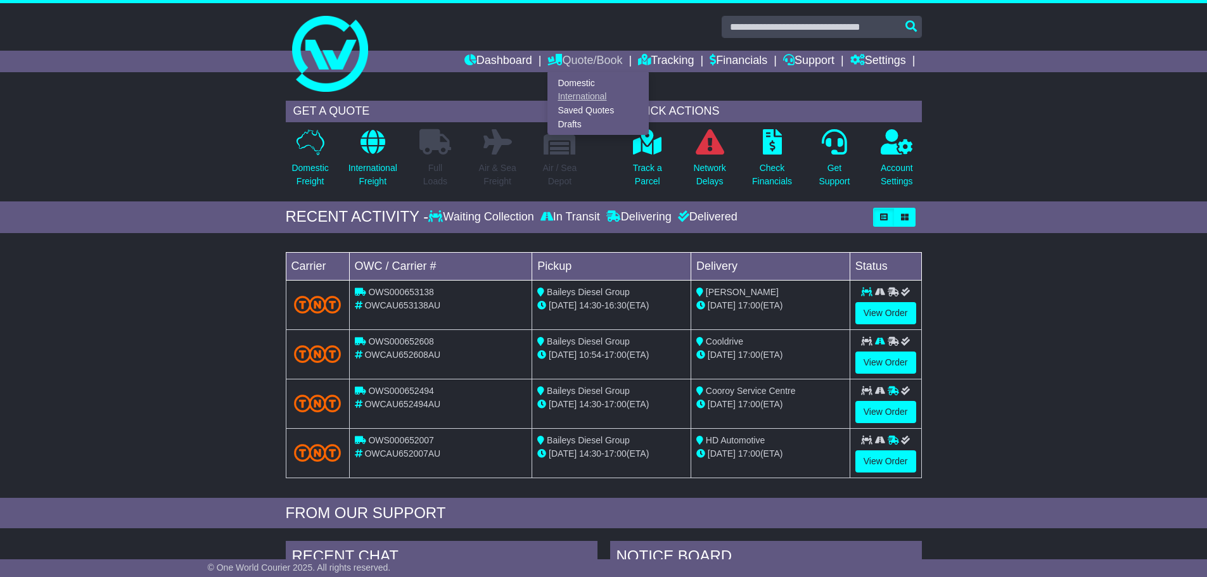  Describe the element at coordinates (560, 175) in the screenshot. I see `p: Air / Sea Depot` at that location.